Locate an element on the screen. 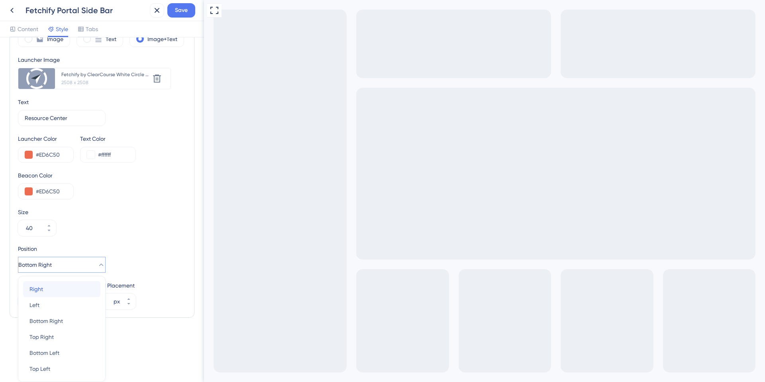 This screenshot has width=765, height=382. div: Beacon Color is located at coordinates (102, 175).